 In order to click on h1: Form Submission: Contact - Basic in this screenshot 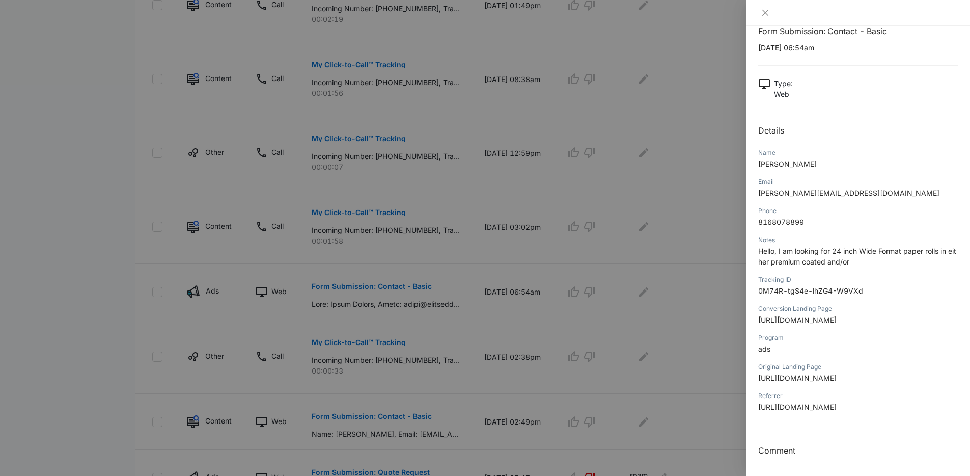, I will do `click(858, 31)`.